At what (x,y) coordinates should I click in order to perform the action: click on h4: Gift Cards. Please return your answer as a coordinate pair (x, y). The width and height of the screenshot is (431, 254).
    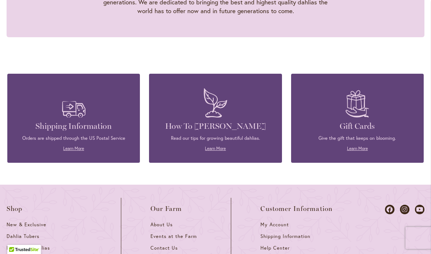
    Looking at the image, I should click on (357, 126).